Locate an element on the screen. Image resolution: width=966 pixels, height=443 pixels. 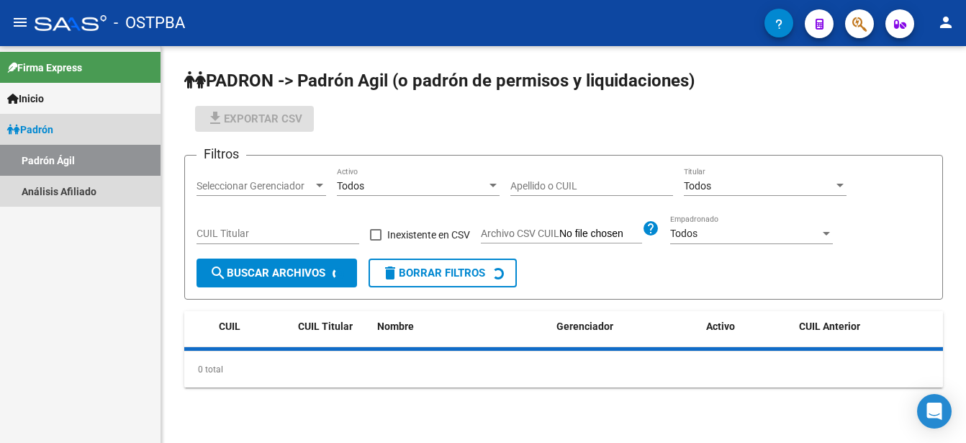
span: Seleccionar Gerenciador is located at coordinates (255, 186).